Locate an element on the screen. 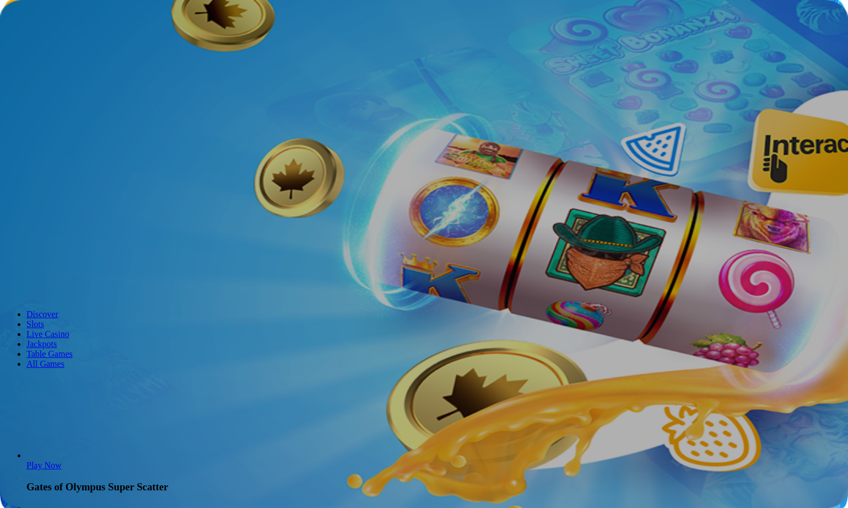  a: Table Games is located at coordinates (50, 353).